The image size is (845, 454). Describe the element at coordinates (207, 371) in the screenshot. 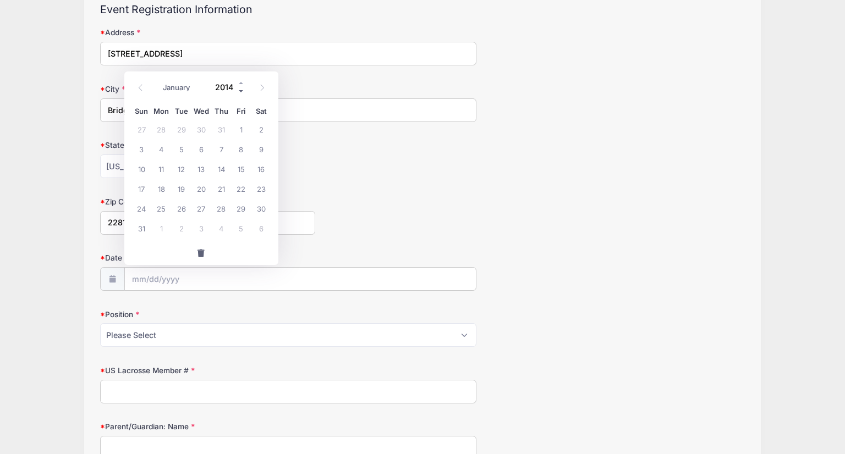

I see `label: US Lacrosse Member #` at that location.